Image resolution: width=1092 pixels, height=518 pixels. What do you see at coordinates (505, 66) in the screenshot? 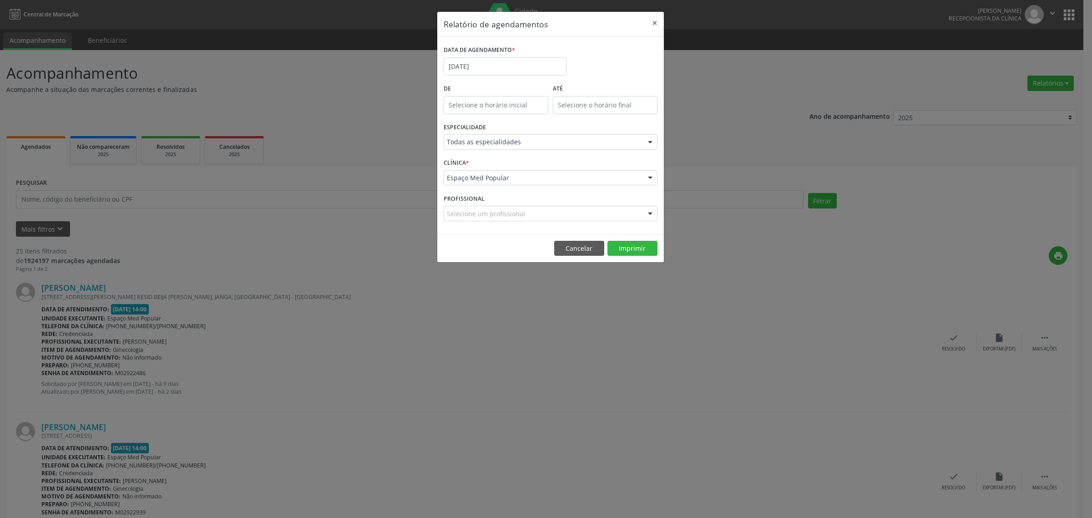
I see `input: Selecione uma data ou intervalo` at bounding box center [505, 66].